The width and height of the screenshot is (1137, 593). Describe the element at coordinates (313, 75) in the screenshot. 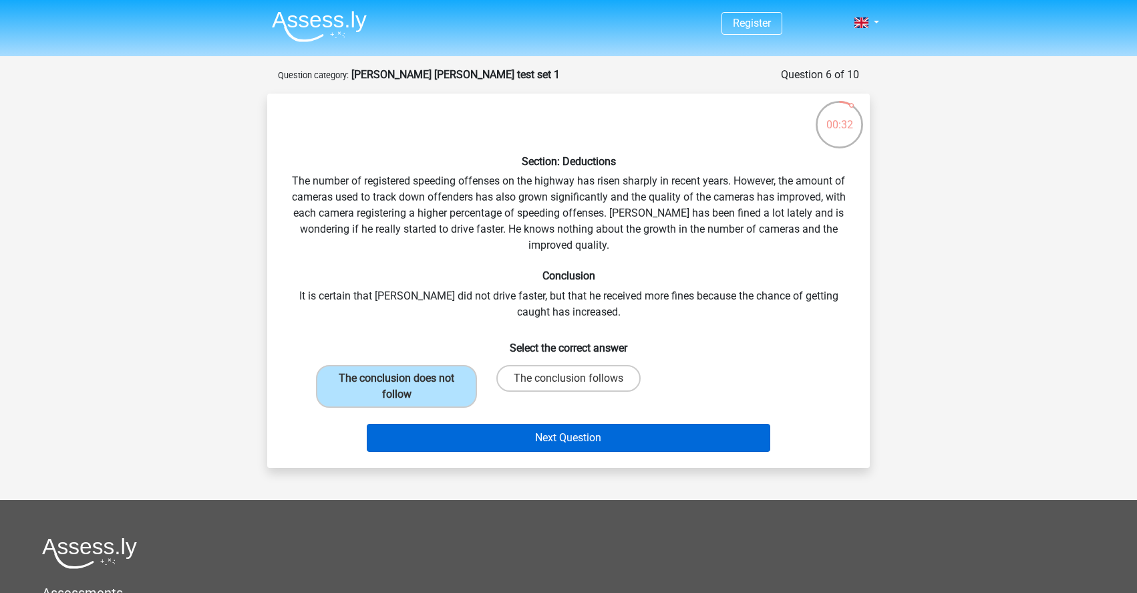

I see `small: Question category:` at that location.